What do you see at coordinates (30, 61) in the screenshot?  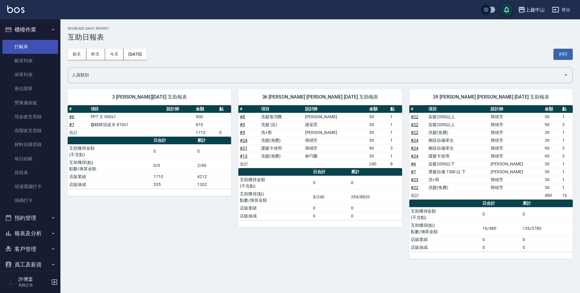 I see `a: 帳單列表` at bounding box center [30, 61].